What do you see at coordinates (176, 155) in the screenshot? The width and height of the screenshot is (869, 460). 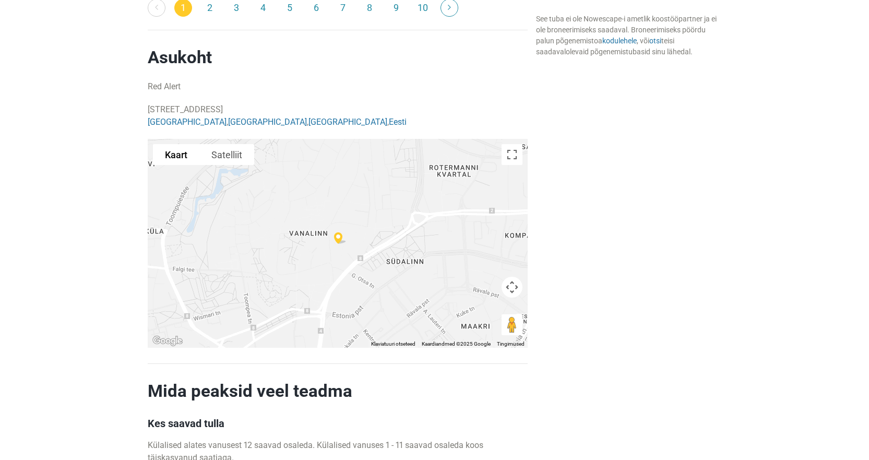 I see `button: Kuva tänavakaart` at bounding box center [176, 155].